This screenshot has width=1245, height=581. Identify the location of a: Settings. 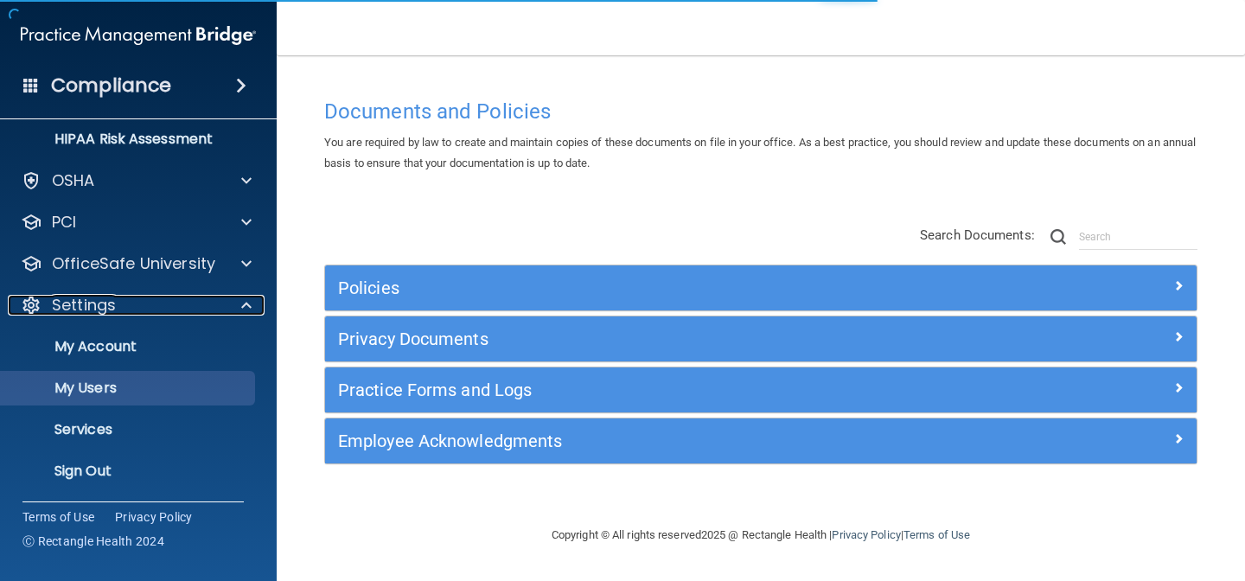
(136, 305).